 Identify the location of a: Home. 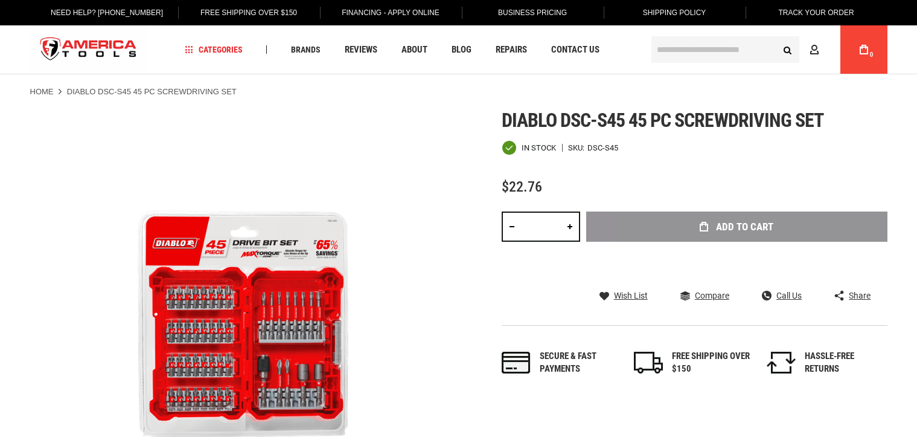
(42, 92).